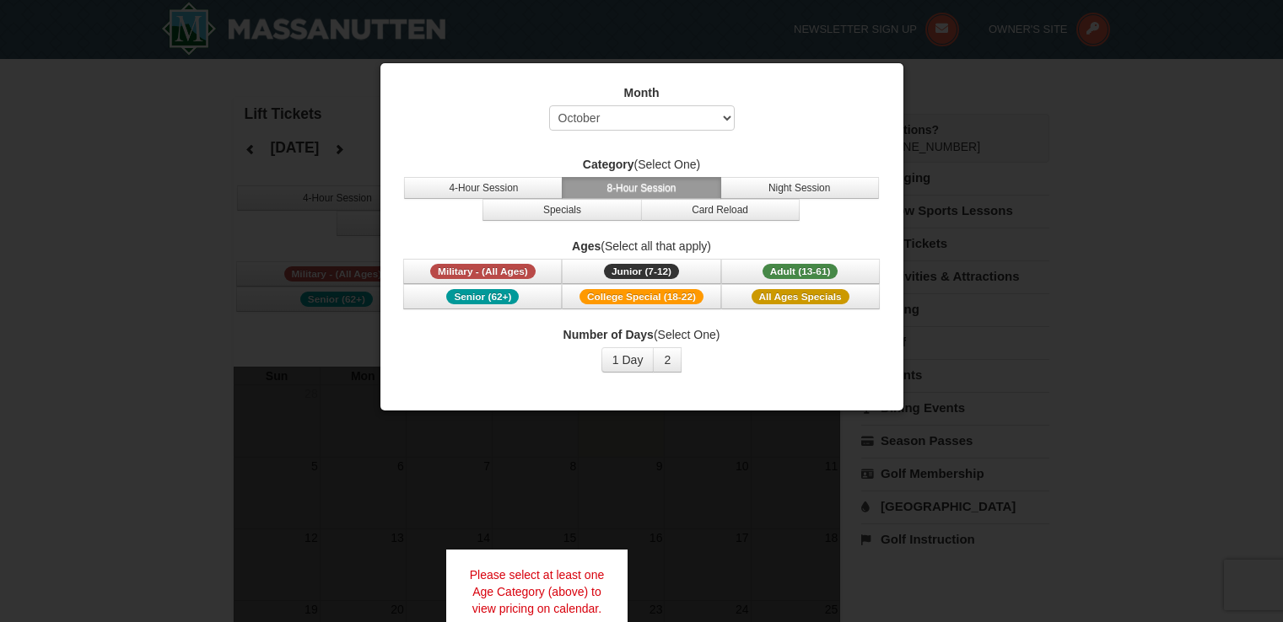  Describe the element at coordinates (586, 246) in the screenshot. I see `strong: Ages` at that location.